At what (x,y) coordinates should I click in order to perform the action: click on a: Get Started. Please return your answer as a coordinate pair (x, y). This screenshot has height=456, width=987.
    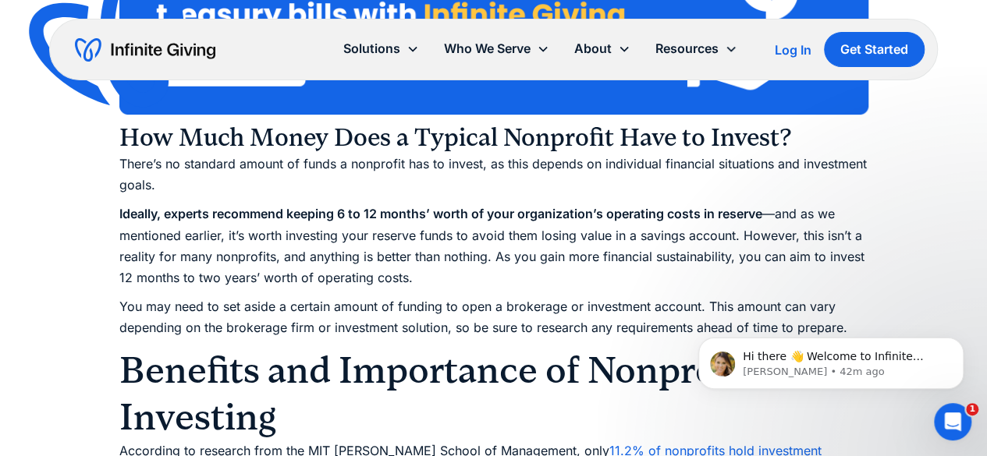
    Looking at the image, I should click on (874, 49).